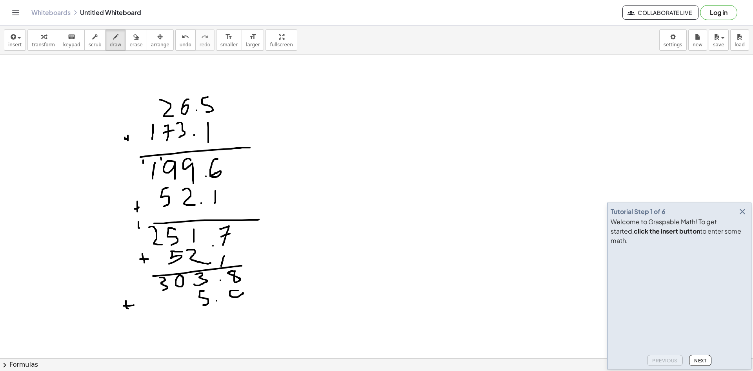 This screenshot has height=371, width=753. I want to click on span: settings, so click(673, 45).